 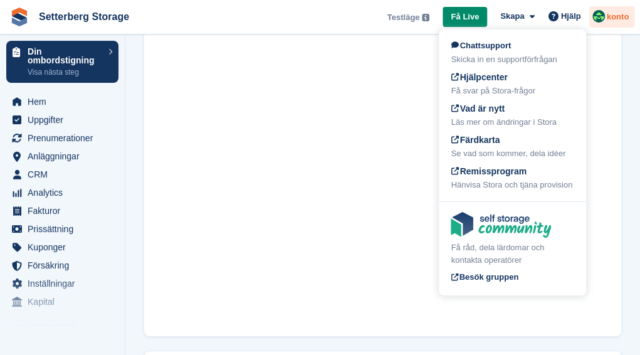 What do you see at coordinates (599, 16) in the screenshot?
I see `img: Peter Setterberg` at bounding box center [599, 16].